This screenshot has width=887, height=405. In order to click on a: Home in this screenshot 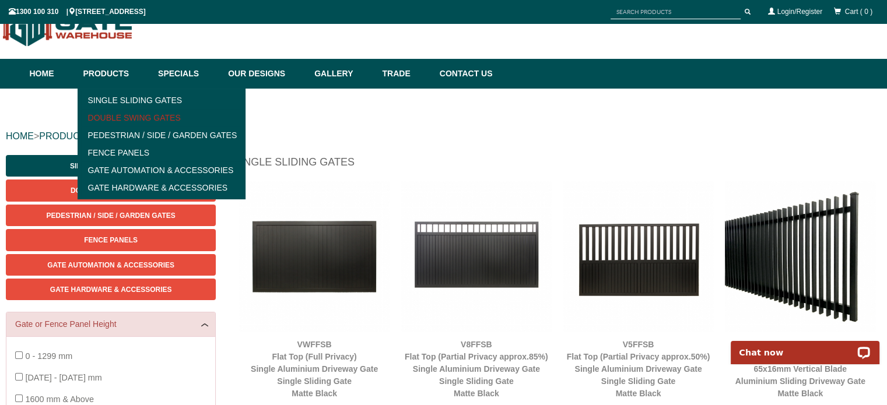, I will do `click(54, 73)`.